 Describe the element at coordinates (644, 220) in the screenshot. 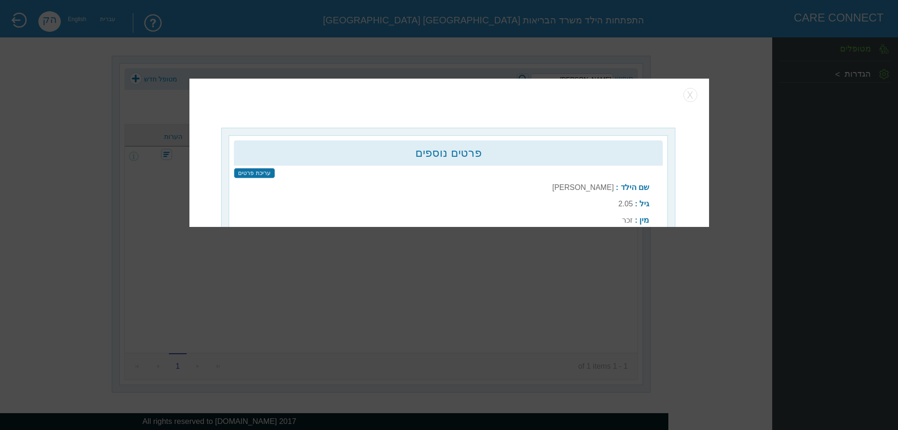

I see `b: מין` at that location.